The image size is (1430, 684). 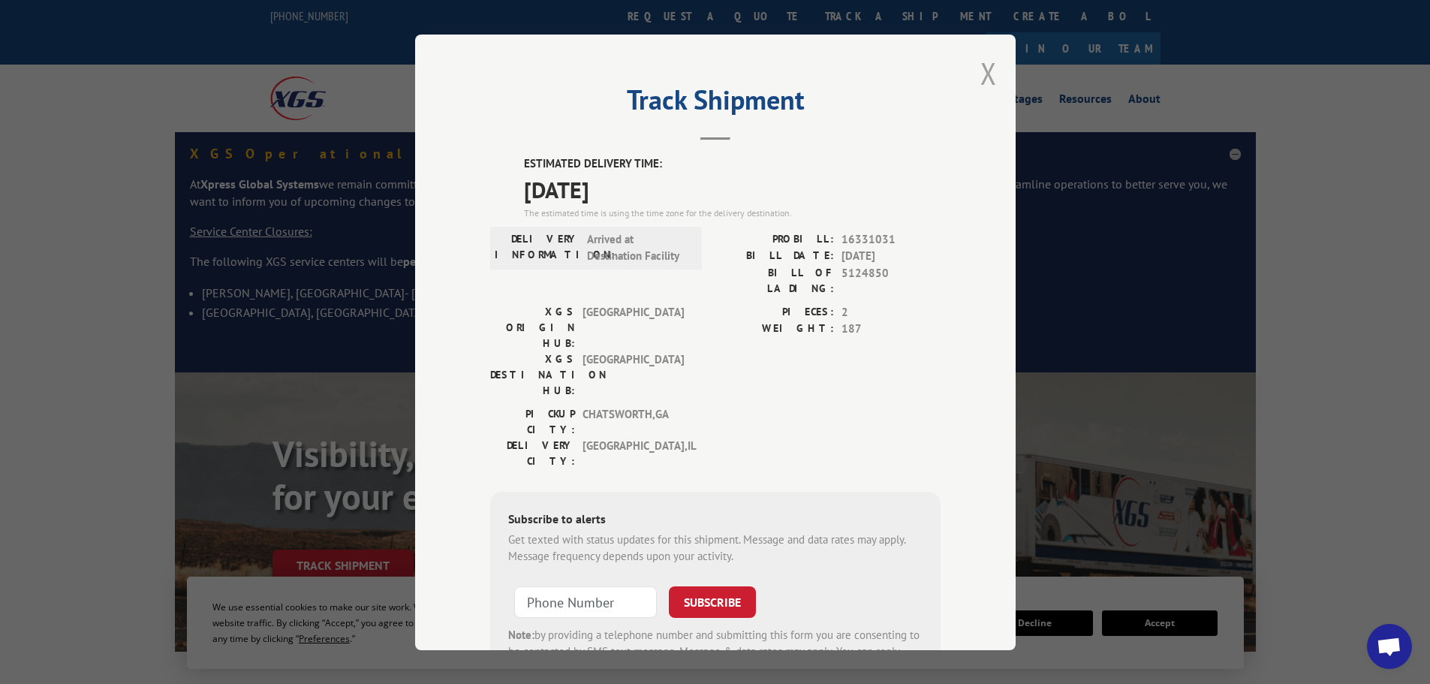 What do you see at coordinates (585, 601) in the screenshot?
I see `input: Phone Number` at bounding box center [585, 601].